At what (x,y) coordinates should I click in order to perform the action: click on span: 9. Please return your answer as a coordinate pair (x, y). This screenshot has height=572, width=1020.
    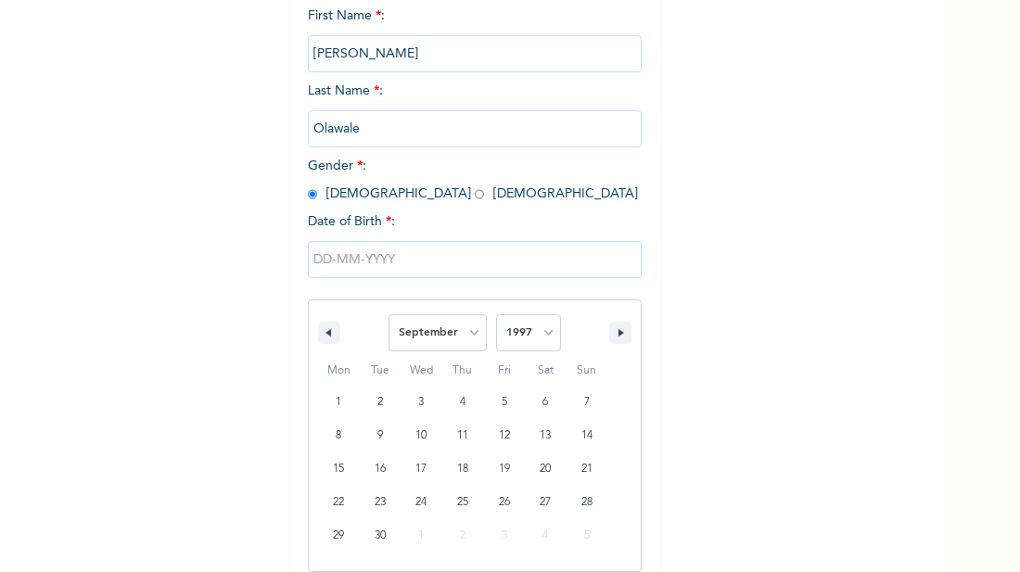
    Looking at the image, I should click on (380, 436).